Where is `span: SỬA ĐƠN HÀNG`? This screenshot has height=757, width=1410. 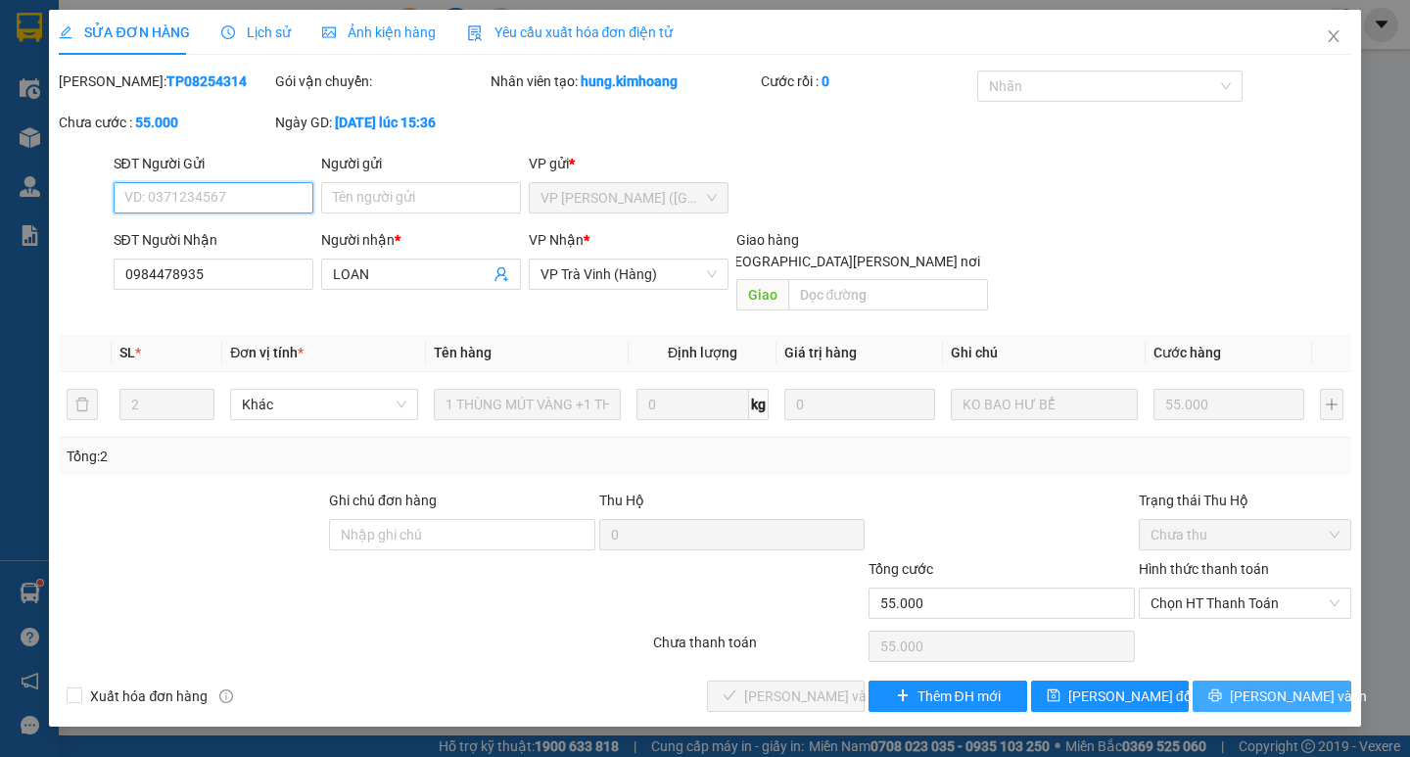
span: SỬA ĐƠN HÀNG is located at coordinates (123, 32).